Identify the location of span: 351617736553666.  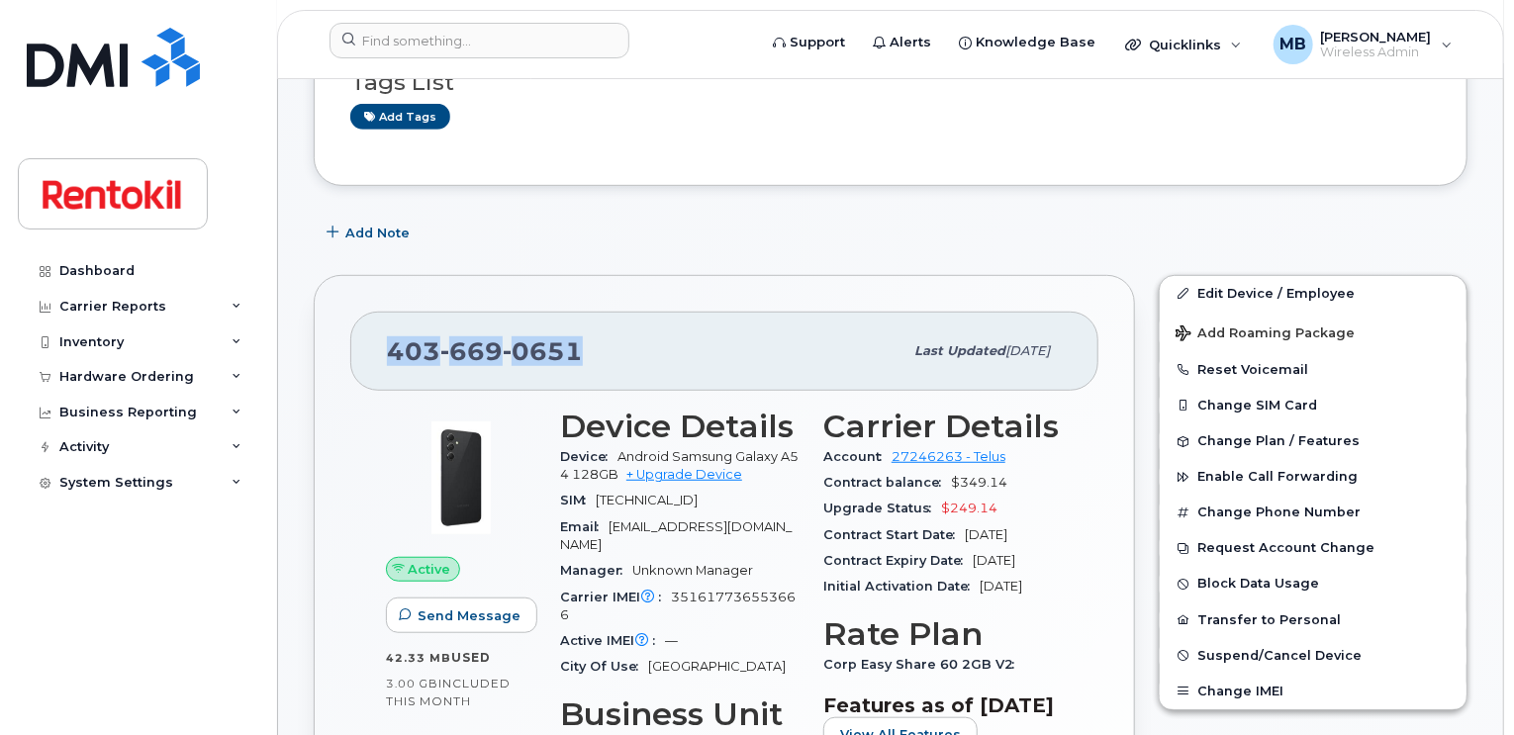
(678, 606).